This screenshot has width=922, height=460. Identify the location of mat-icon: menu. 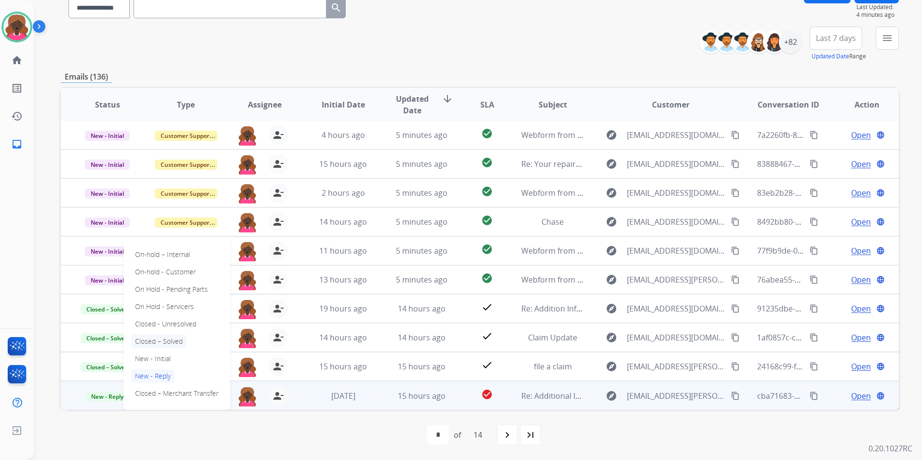
(887, 38).